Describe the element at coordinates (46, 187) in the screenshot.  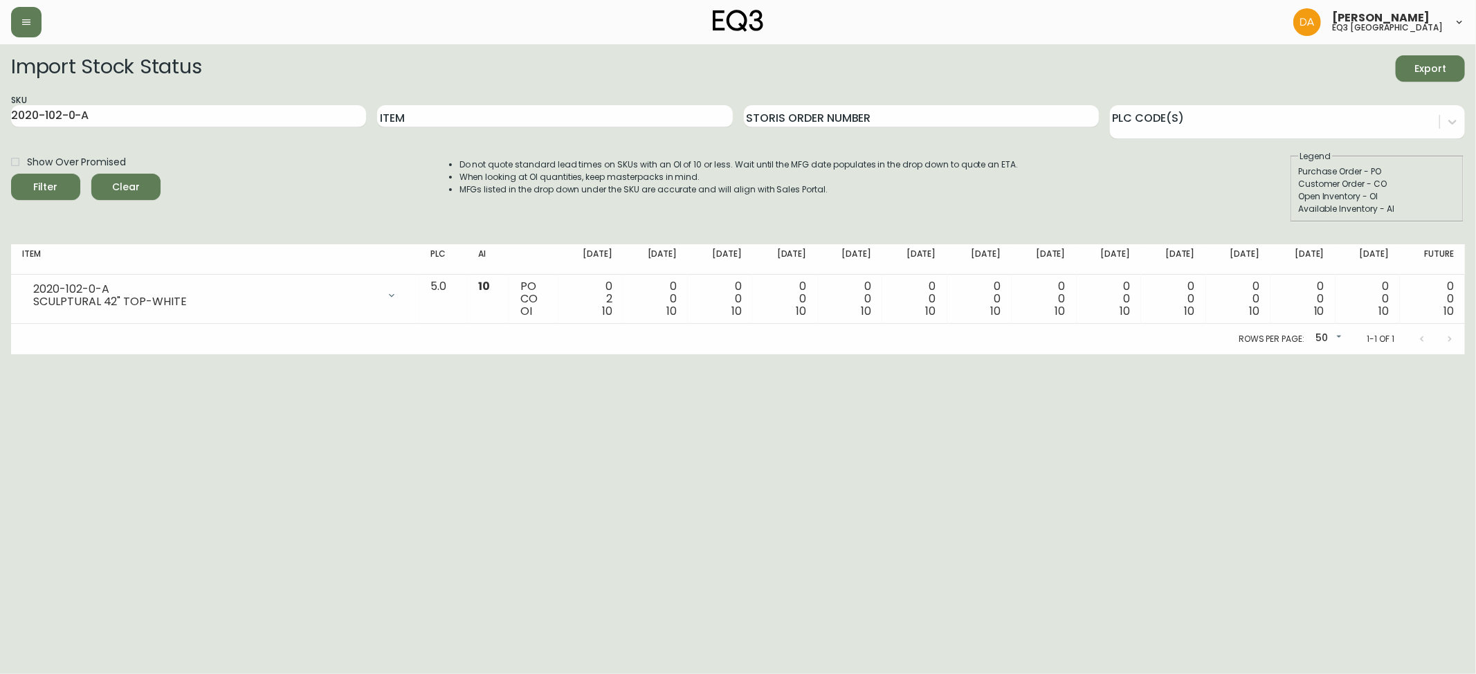
I see `button: Filter` at that location.